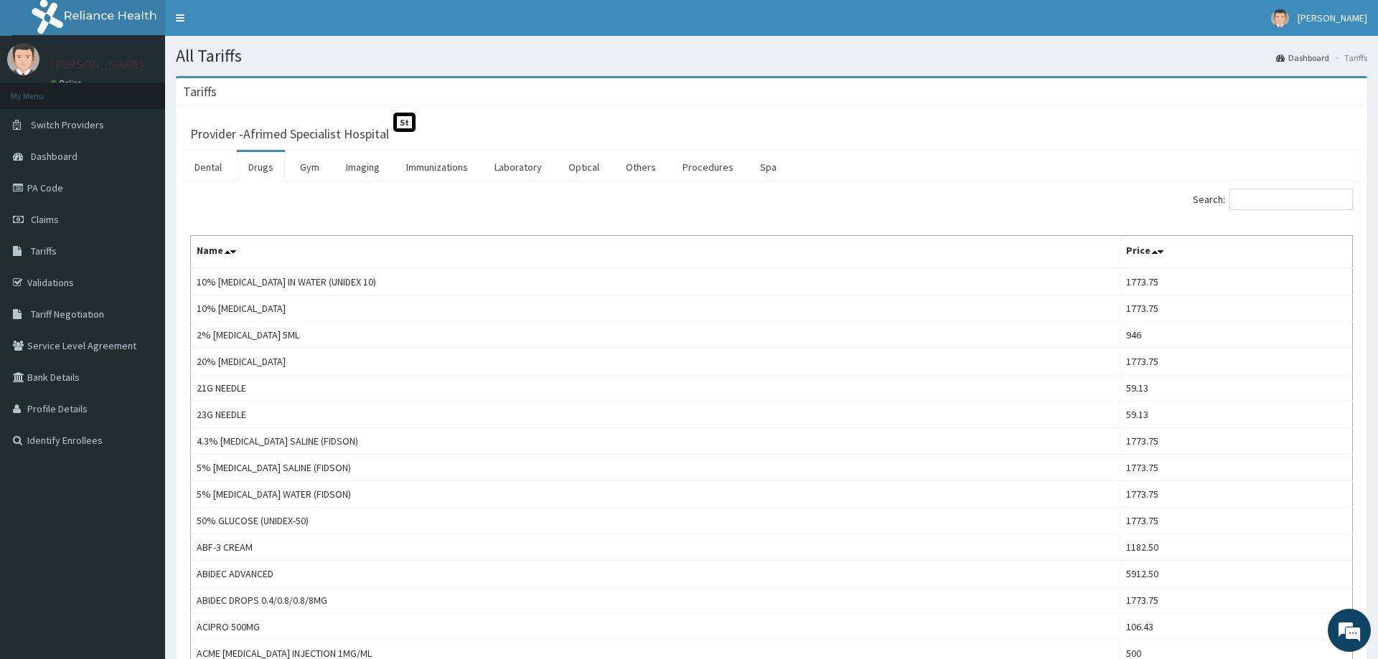 This screenshot has width=1378, height=659. I want to click on h1: All Tariffs, so click(771, 56).